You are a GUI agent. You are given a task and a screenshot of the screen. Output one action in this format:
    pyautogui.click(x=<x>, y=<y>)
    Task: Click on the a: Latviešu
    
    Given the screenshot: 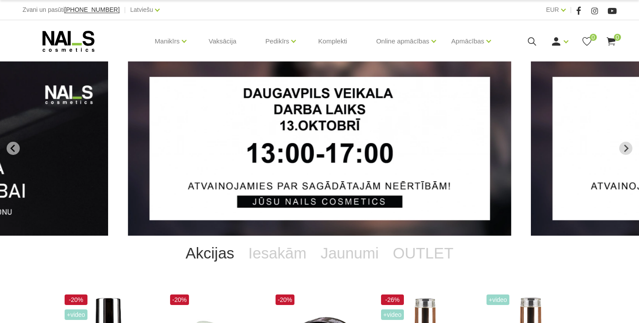 What is the action you would take?
    pyautogui.click(x=142, y=10)
    